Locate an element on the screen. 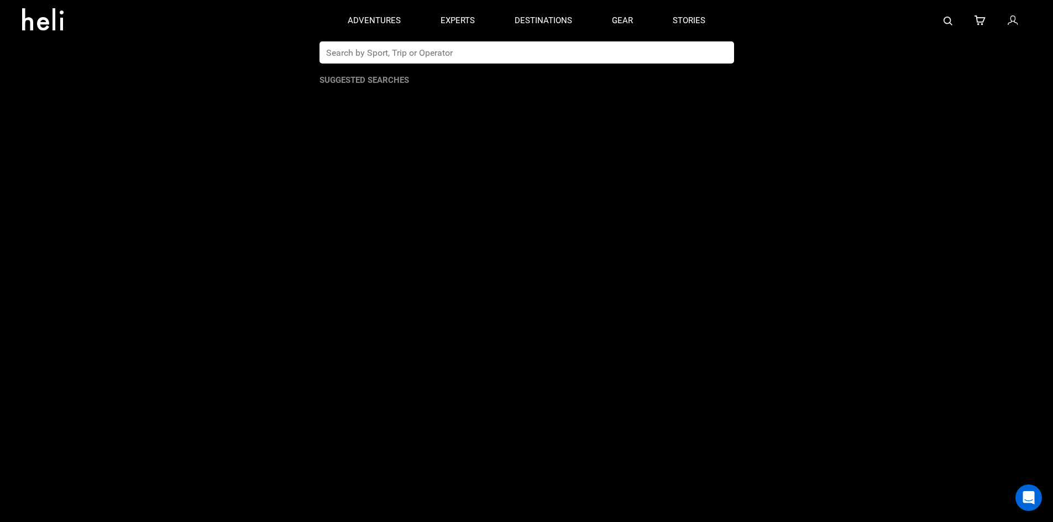  input: Search by Sport, Trip or Operator is located at coordinates (515, 53).